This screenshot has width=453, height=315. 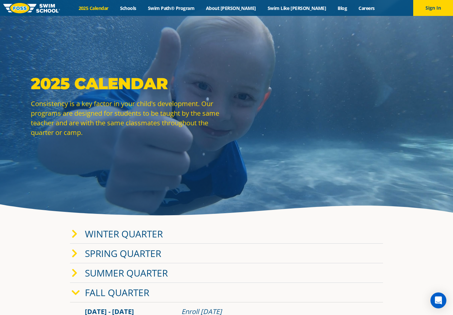 I want to click on a: Fall Quarter, so click(x=117, y=293).